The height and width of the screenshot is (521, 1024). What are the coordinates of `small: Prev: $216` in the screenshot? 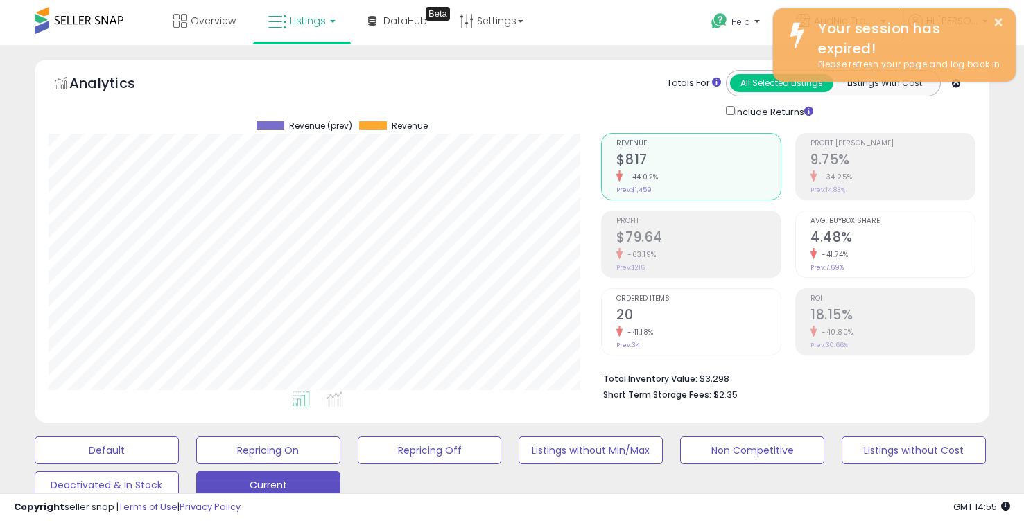 It's located at (630, 267).